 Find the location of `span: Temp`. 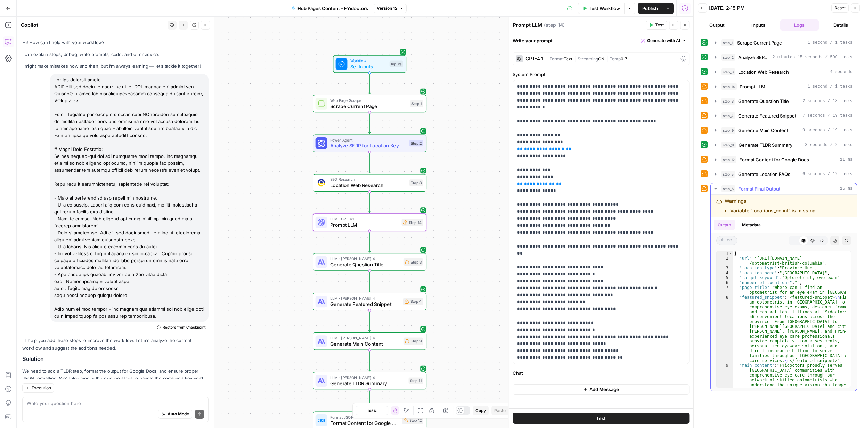

span: Temp is located at coordinates (615, 59).